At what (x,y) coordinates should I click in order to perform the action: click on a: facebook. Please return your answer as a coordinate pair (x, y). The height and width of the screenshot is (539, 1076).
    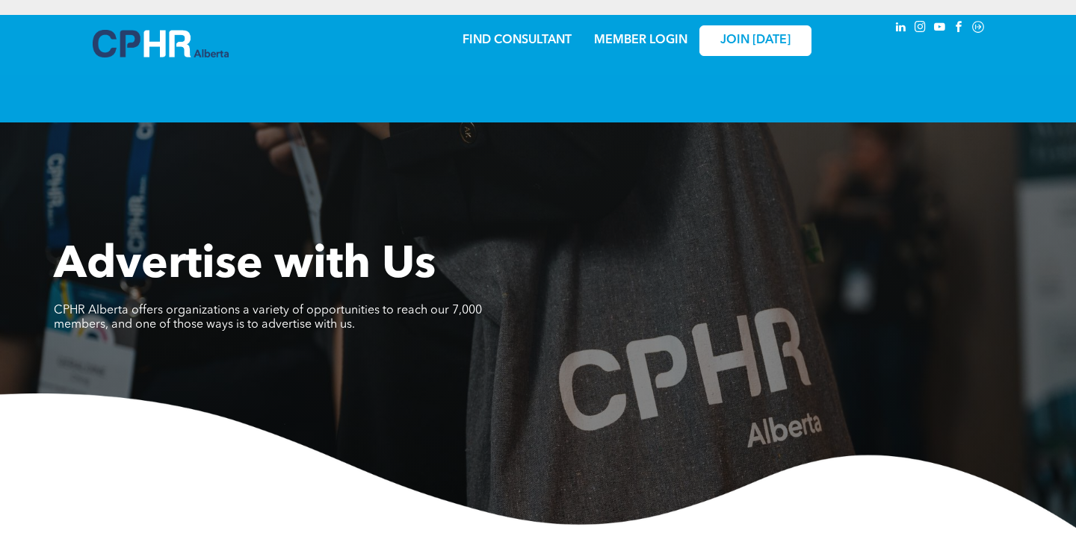
    Looking at the image, I should click on (958, 28).